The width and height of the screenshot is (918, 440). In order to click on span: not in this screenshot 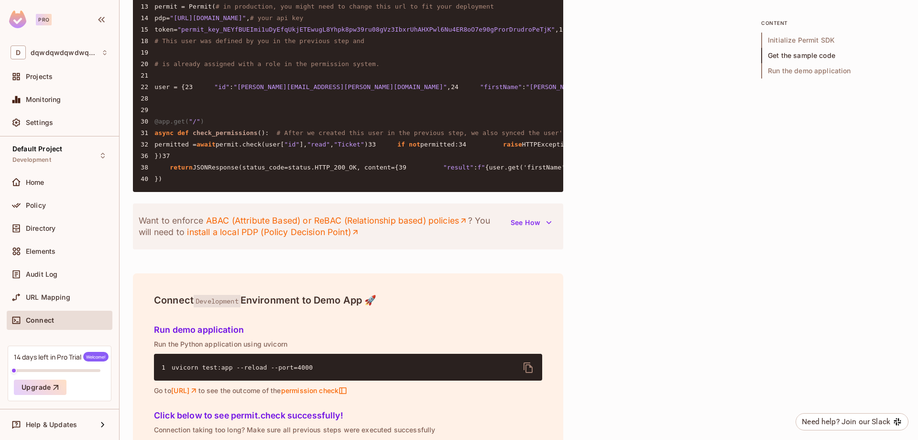, I will do `click(415, 144)`.